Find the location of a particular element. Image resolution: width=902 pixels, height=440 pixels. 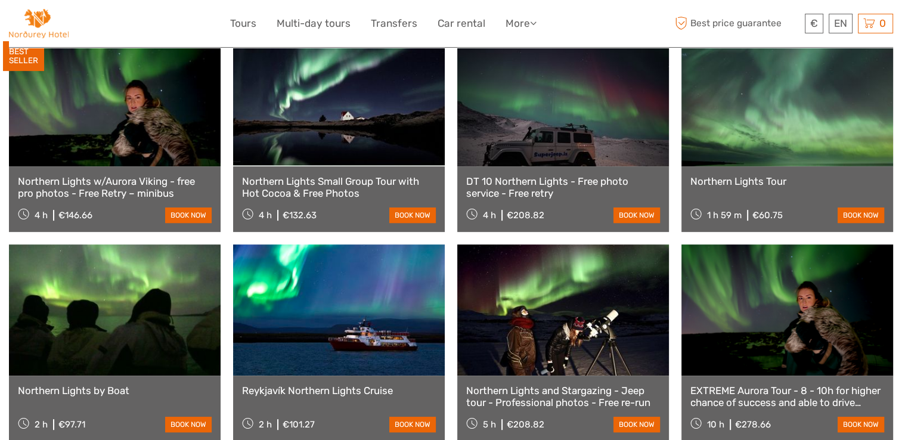

p: We're away right now. Please check back later! is located at coordinates (76, 26).